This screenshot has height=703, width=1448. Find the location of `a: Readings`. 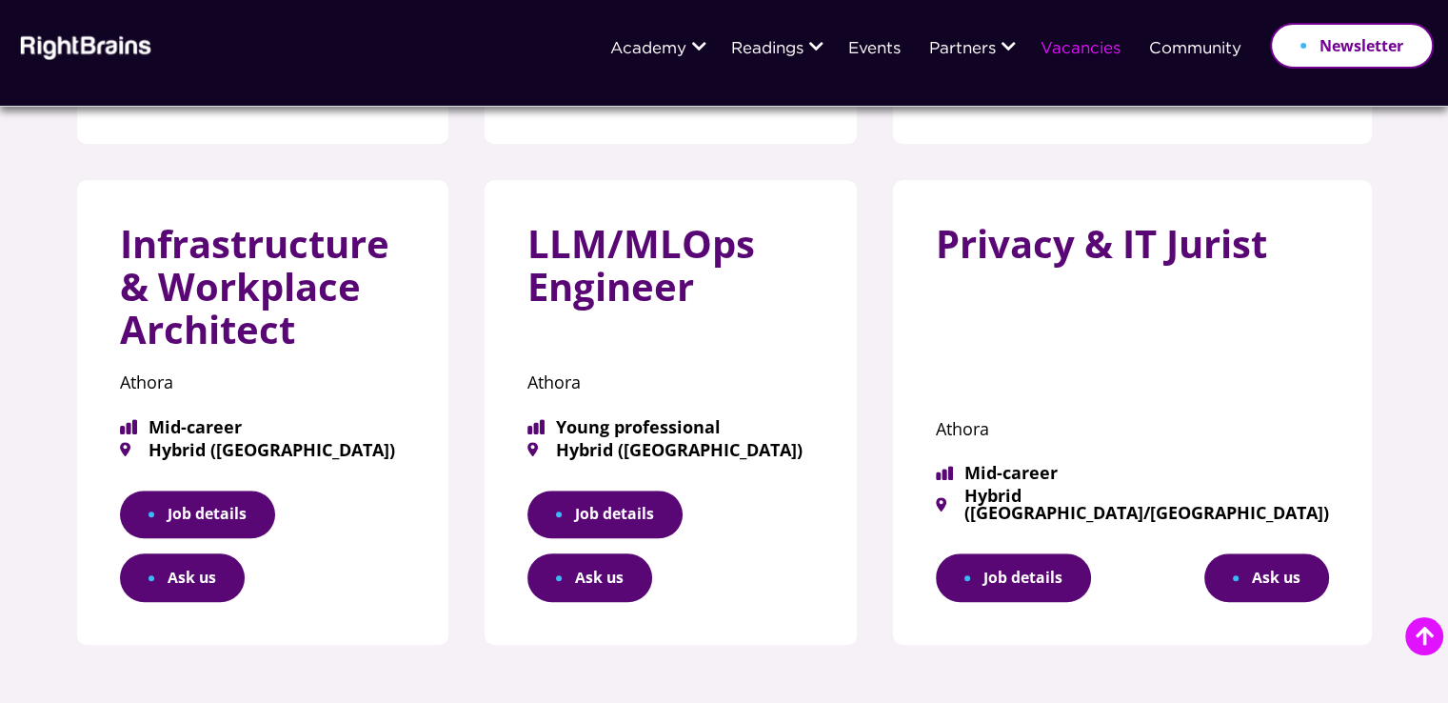

a: Readings is located at coordinates (767, 50).